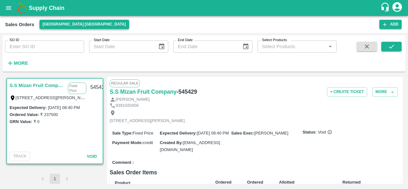 The height and width of the screenshot is (189, 408). Describe the element at coordinates (24, 114) in the screenshot. I see `label: Ordered Value:` at that location.